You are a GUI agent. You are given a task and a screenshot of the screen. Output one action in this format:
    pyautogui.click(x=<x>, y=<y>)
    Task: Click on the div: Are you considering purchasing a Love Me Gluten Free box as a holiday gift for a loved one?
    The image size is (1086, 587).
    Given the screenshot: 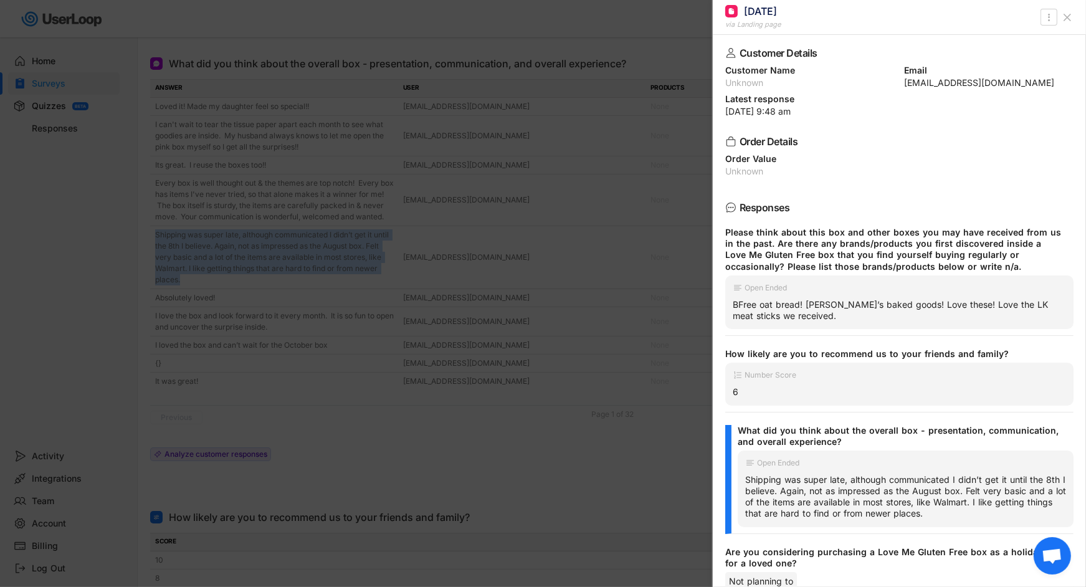 What is the action you would take?
    pyautogui.click(x=894, y=558)
    